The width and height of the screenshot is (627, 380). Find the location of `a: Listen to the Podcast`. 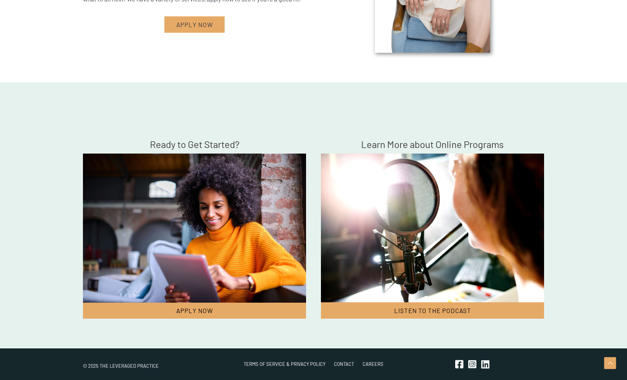

a: Listen to the Podcast is located at coordinates (432, 310).